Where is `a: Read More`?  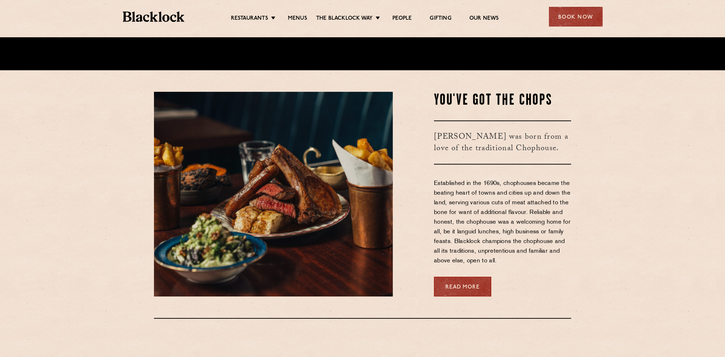 a: Read More is located at coordinates (462, 286).